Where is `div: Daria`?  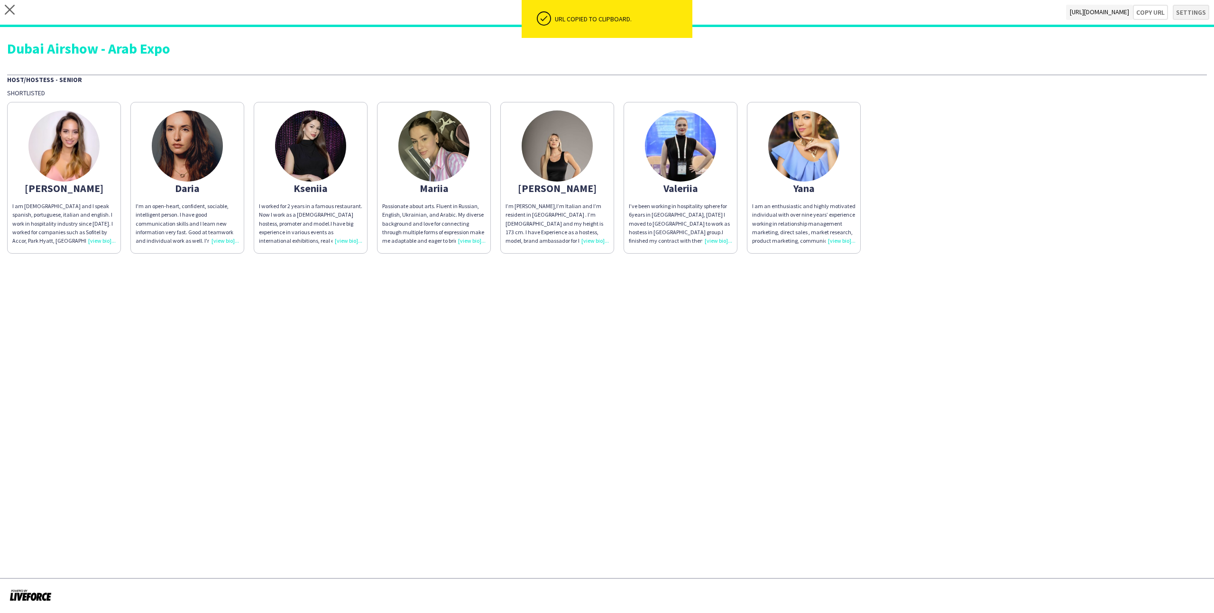 div: Daria is located at coordinates (187, 188).